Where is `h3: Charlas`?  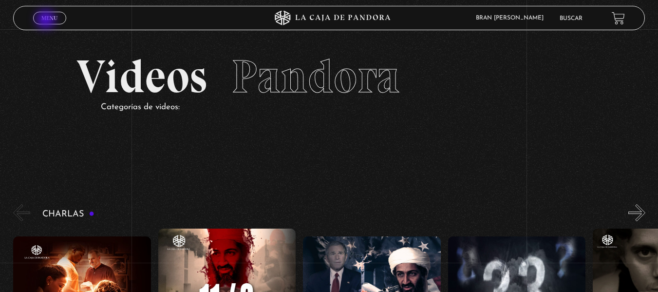 h3: Charlas is located at coordinates (68, 214).